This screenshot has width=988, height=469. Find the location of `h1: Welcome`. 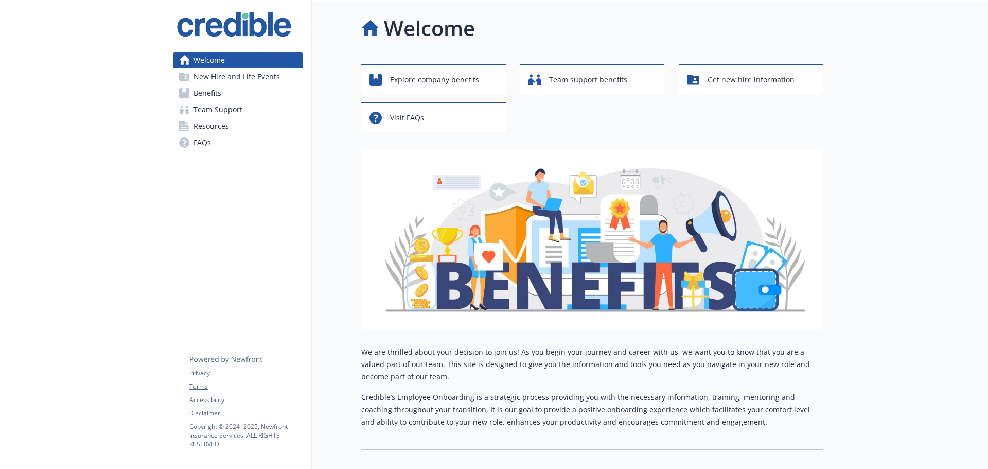

h1: Welcome is located at coordinates (429, 28).